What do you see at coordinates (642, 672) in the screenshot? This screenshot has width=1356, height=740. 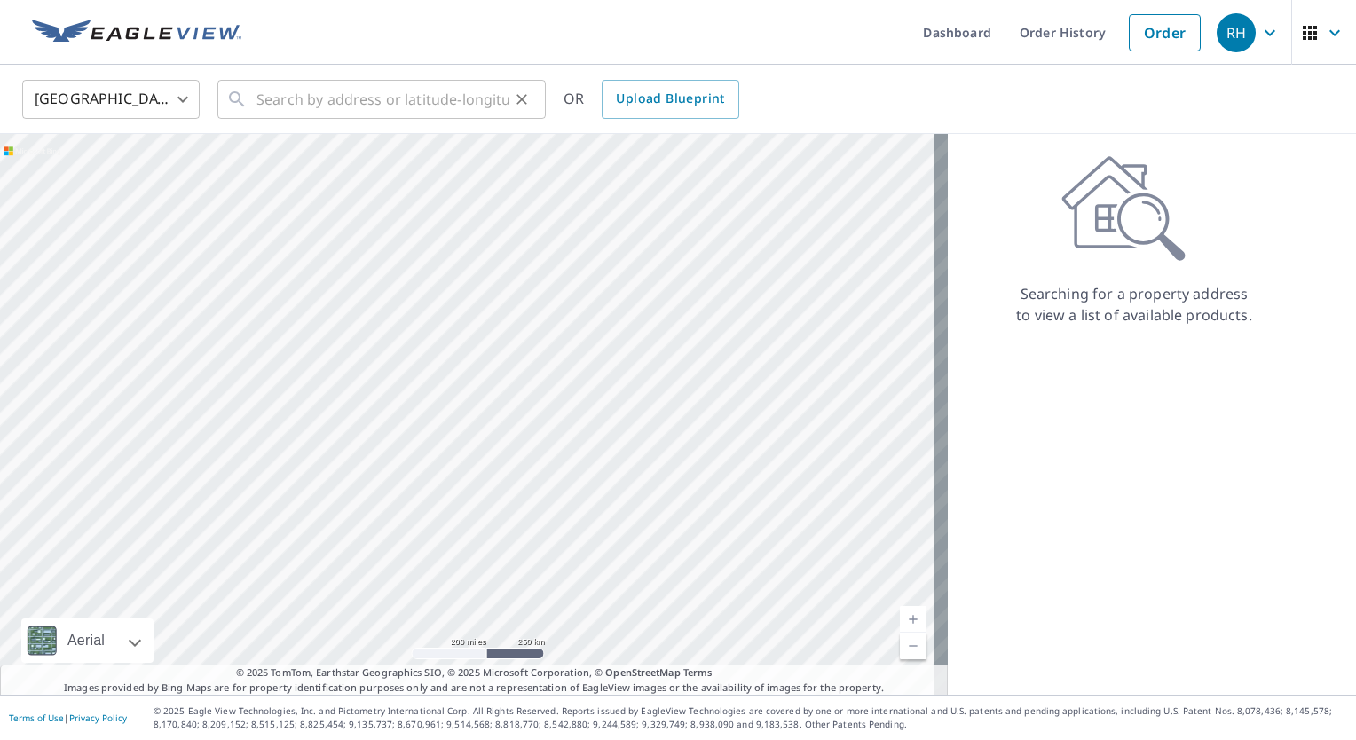 I see `a: OpenStreetMap` at bounding box center [642, 672].